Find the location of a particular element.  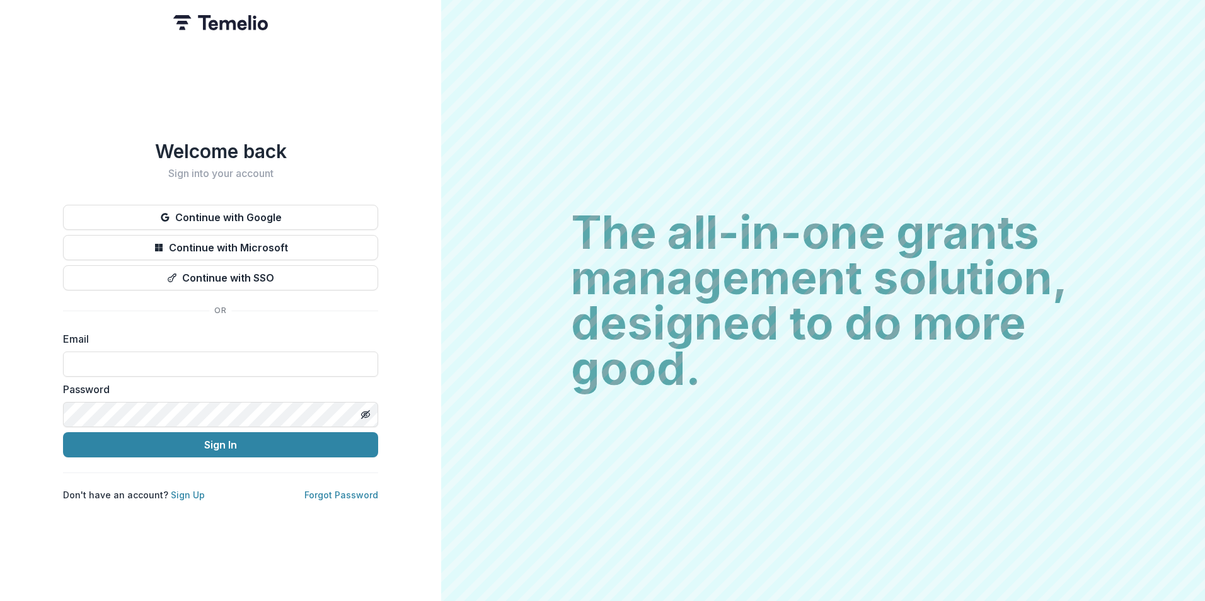

a: Forgot Password is located at coordinates (341, 495).